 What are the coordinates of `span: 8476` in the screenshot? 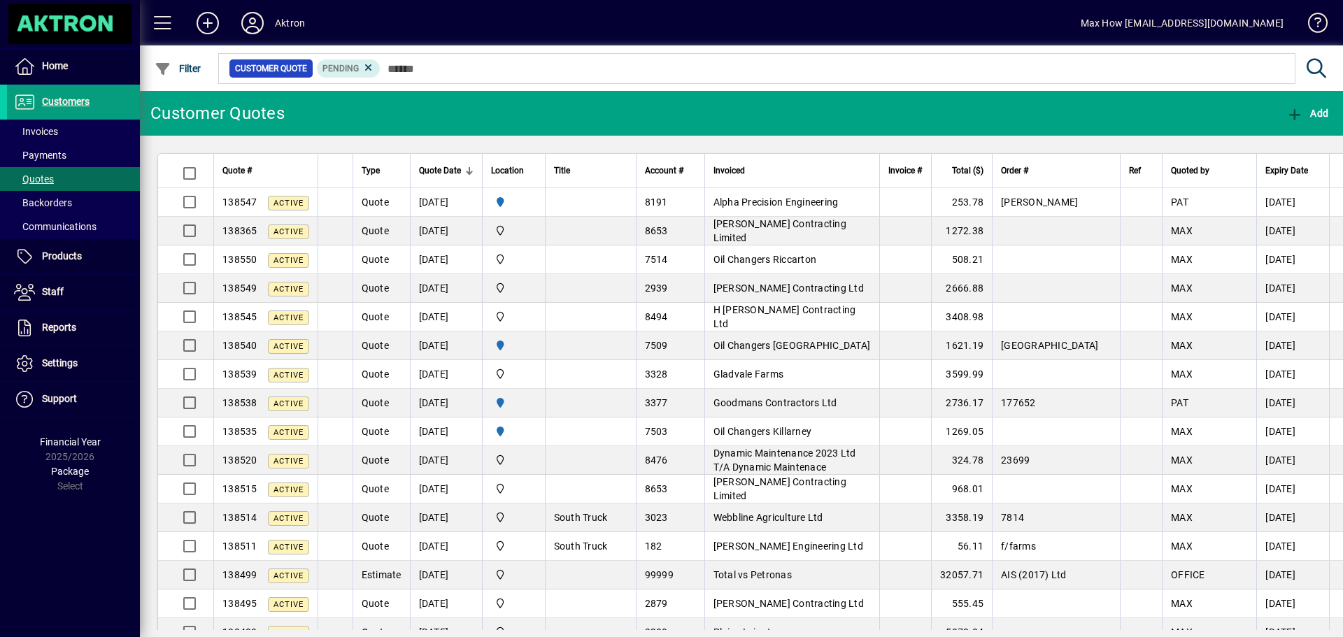 It's located at (656, 460).